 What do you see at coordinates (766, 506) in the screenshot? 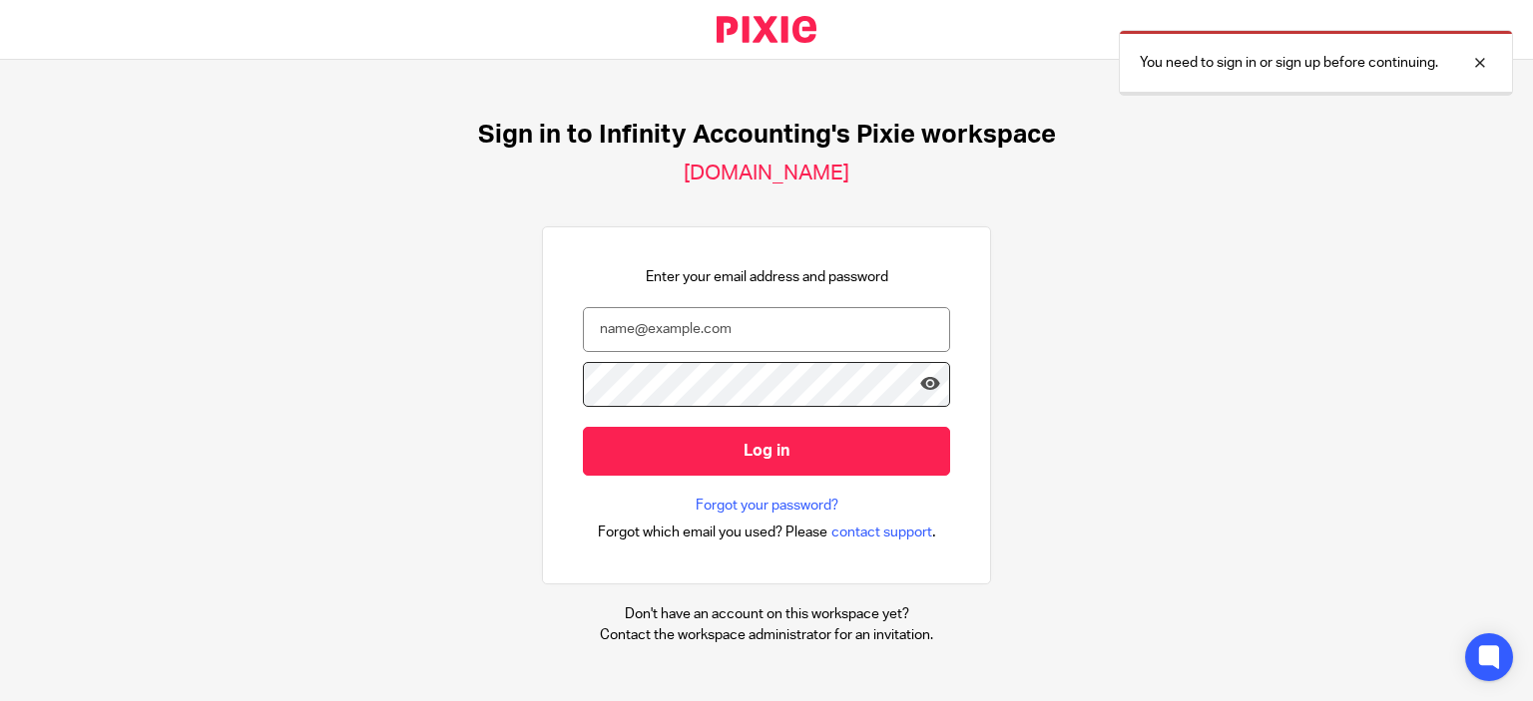
I see `a: Forgot your password?` at bounding box center [766, 506].